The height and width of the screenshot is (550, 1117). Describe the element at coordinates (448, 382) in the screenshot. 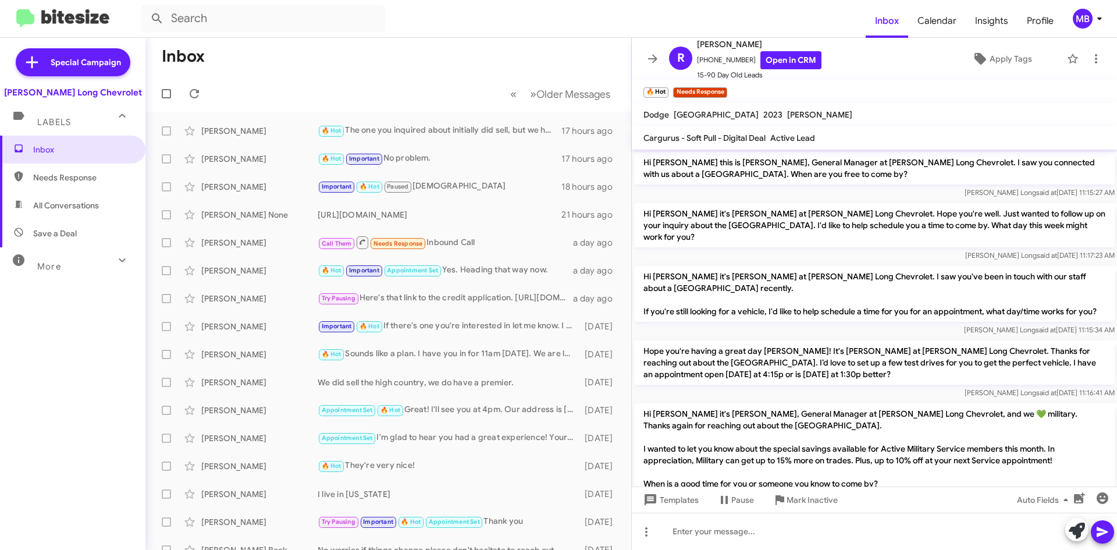

I see `div: We did sell the high country, we do have a premier.` at that location.